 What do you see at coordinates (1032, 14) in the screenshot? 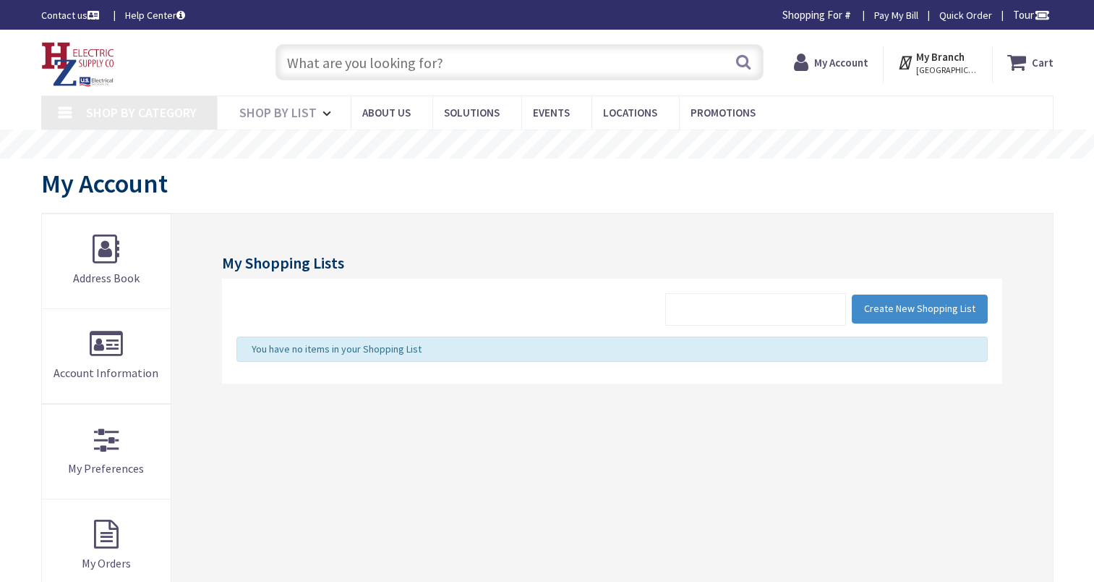
I see `span: Tour` at bounding box center [1032, 14].